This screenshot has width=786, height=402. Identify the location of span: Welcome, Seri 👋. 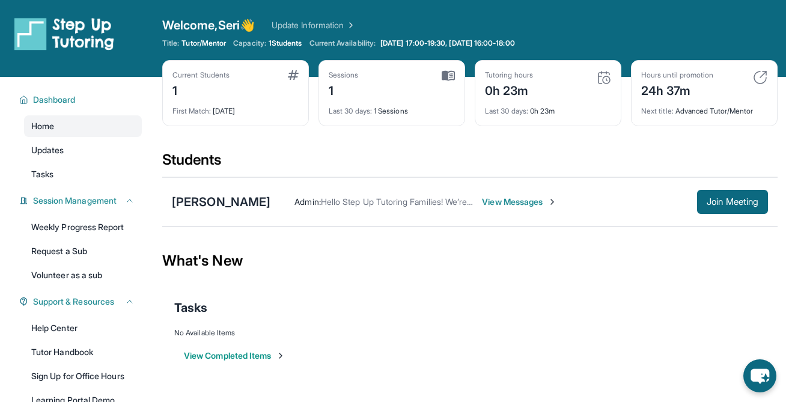
(209, 25).